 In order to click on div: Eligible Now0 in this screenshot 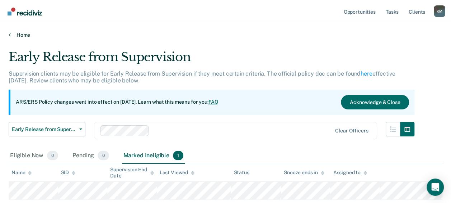, I will do `click(34, 155)`.